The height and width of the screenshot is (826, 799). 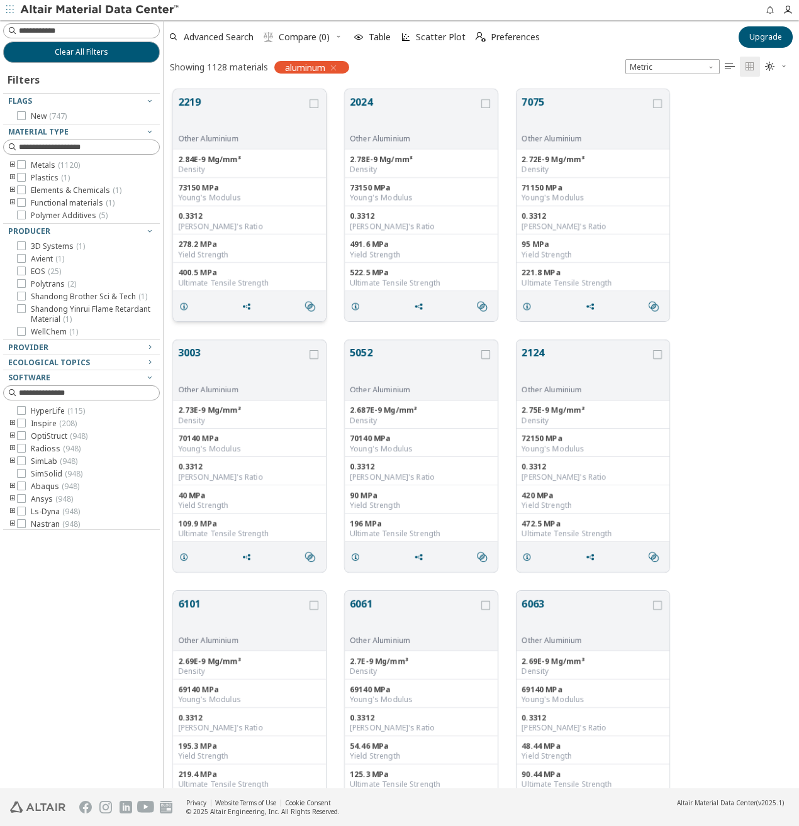 I want to click on div: 219.4 MPa, so click(x=249, y=775).